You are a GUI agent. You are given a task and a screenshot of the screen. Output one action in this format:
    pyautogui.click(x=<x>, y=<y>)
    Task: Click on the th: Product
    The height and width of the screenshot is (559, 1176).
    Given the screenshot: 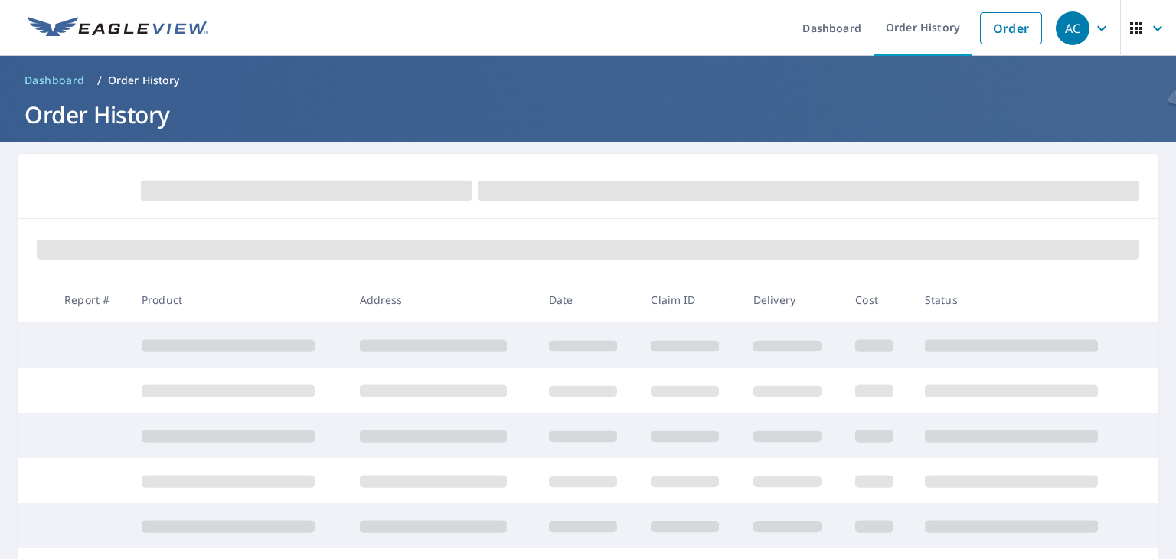 What is the action you would take?
    pyautogui.click(x=238, y=299)
    